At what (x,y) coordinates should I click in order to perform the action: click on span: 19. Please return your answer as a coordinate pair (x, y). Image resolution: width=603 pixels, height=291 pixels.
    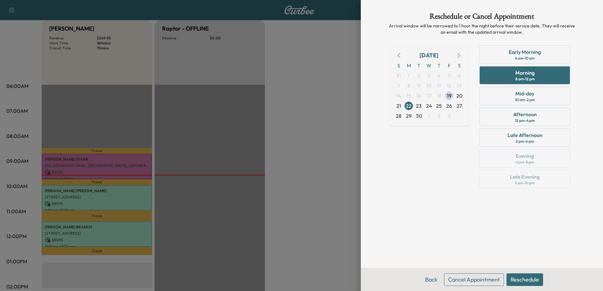
    Looking at the image, I should click on (449, 96).